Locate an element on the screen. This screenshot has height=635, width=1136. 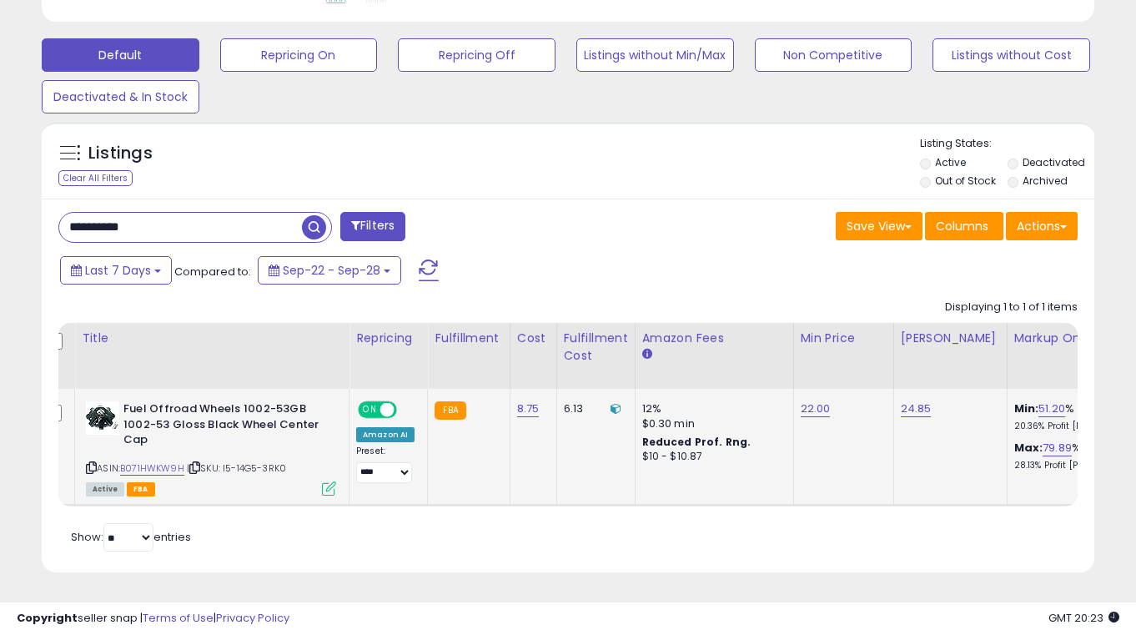
strong: Copyright is located at coordinates (47, 617).